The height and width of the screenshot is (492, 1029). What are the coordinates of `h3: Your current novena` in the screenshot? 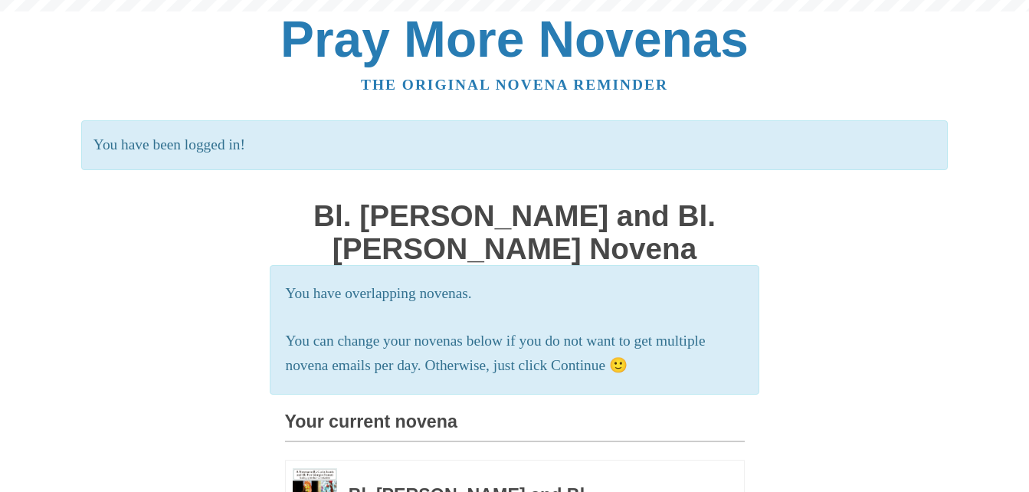 It's located at (515, 427).